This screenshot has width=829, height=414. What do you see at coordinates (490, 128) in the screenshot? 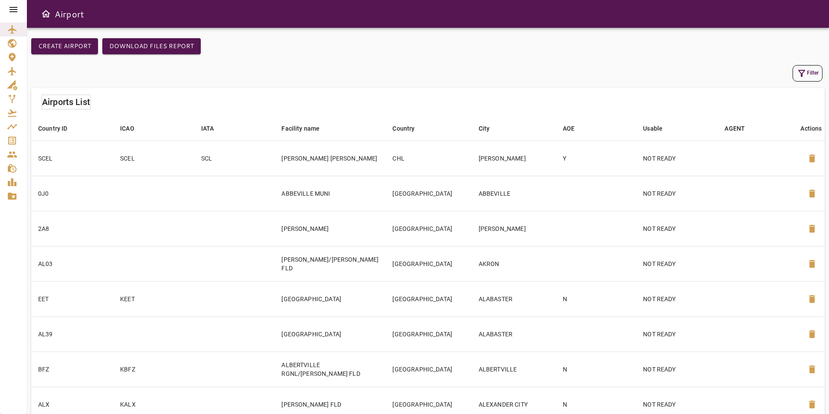
I see `span: City` at bounding box center [490, 128].